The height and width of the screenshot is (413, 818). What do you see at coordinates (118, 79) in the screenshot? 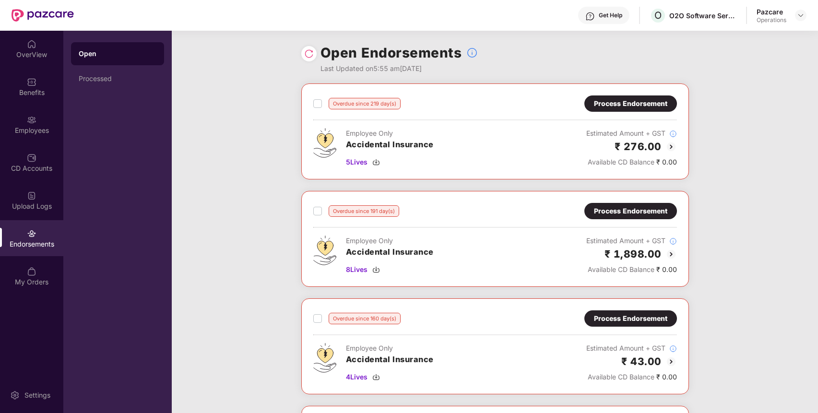
I see `div: Processed` at bounding box center [118, 79].